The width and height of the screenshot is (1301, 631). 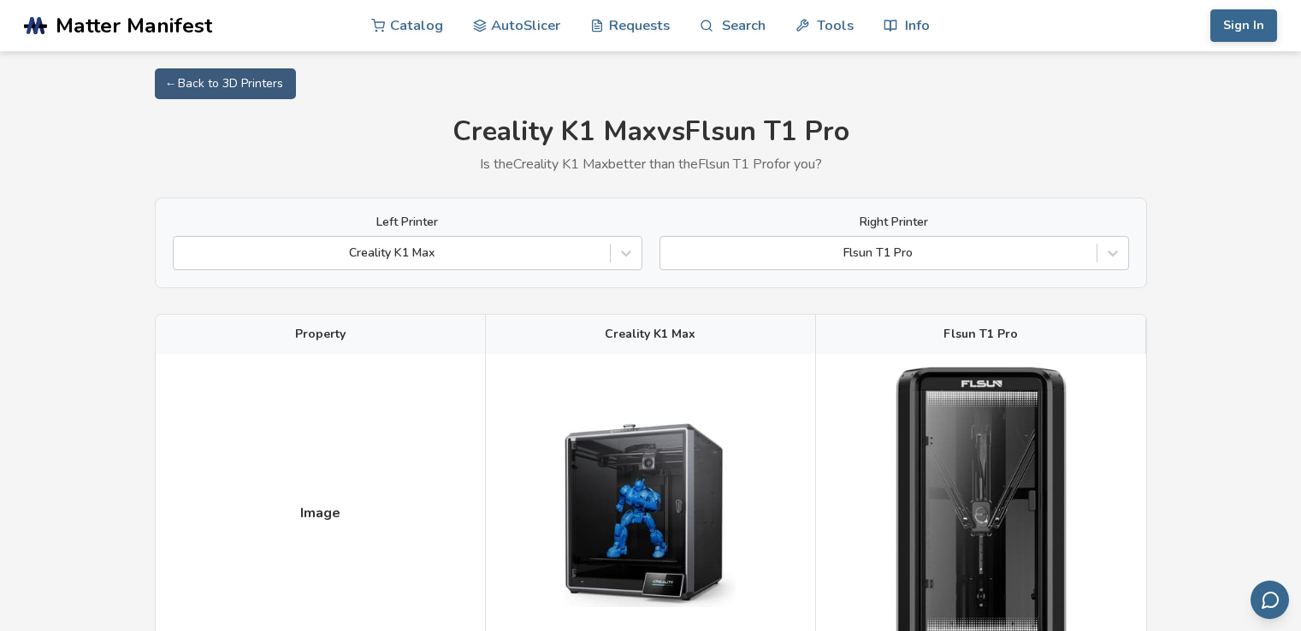 What do you see at coordinates (320, 334) in the screenshot?
I see `span: Property` at bounding box center [320, 334].